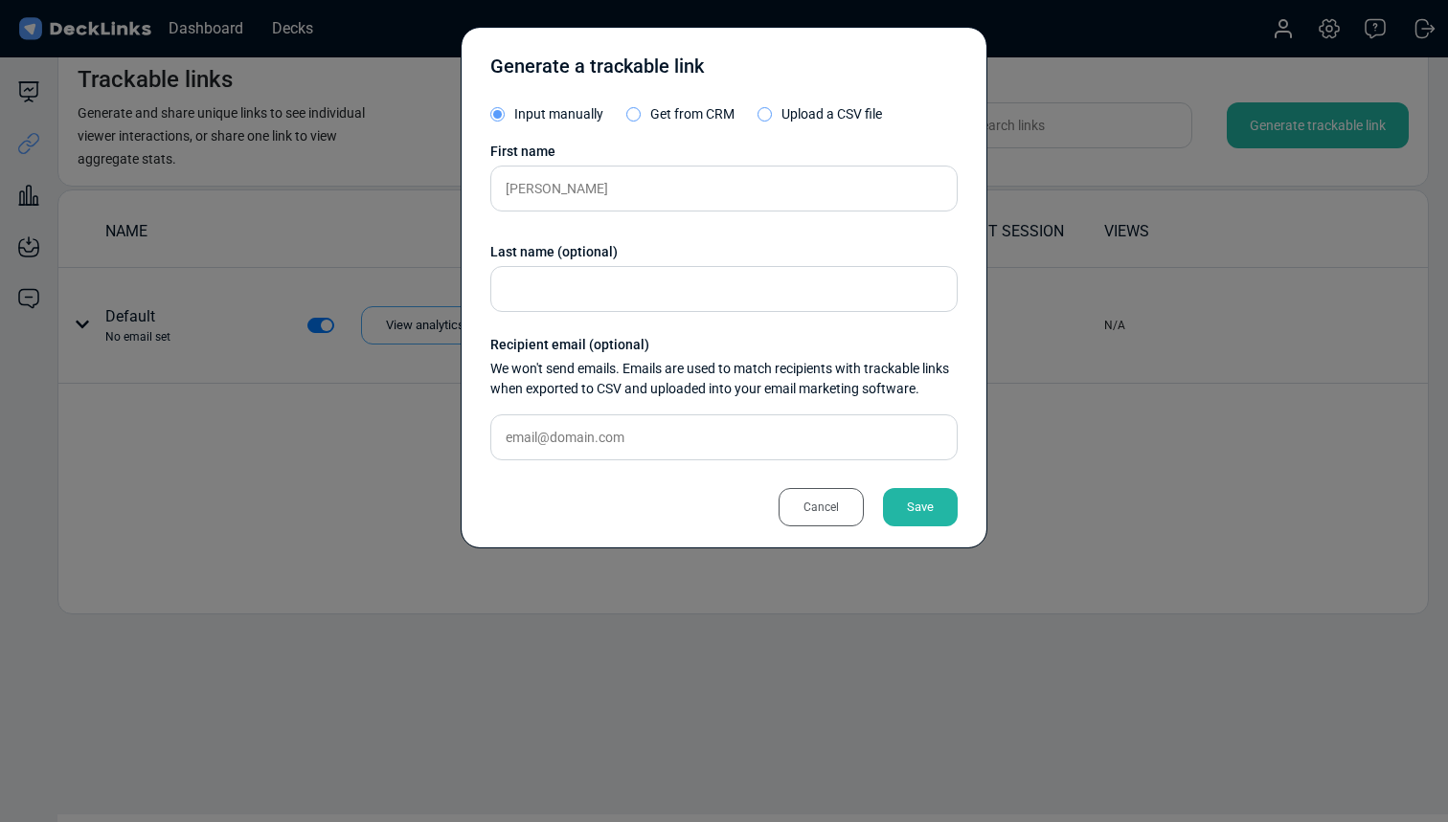  Describe the element at coordinates (831, 114) in the screenshot. I see `span: Upload a CSV file` at that location.